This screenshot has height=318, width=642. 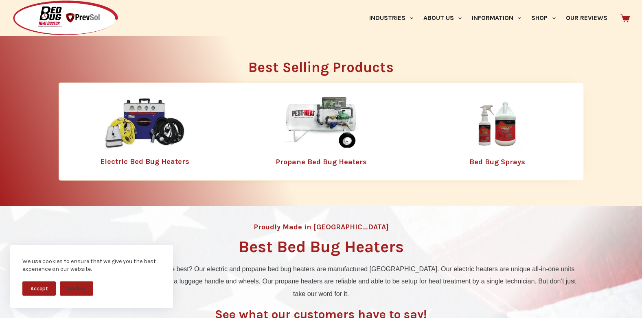 What do you see at coordinates (92, 266) in the screenshot?
I see `div: We use cookies to ensure that we give you the best experience on our website.` at bounding box center [92, 266].